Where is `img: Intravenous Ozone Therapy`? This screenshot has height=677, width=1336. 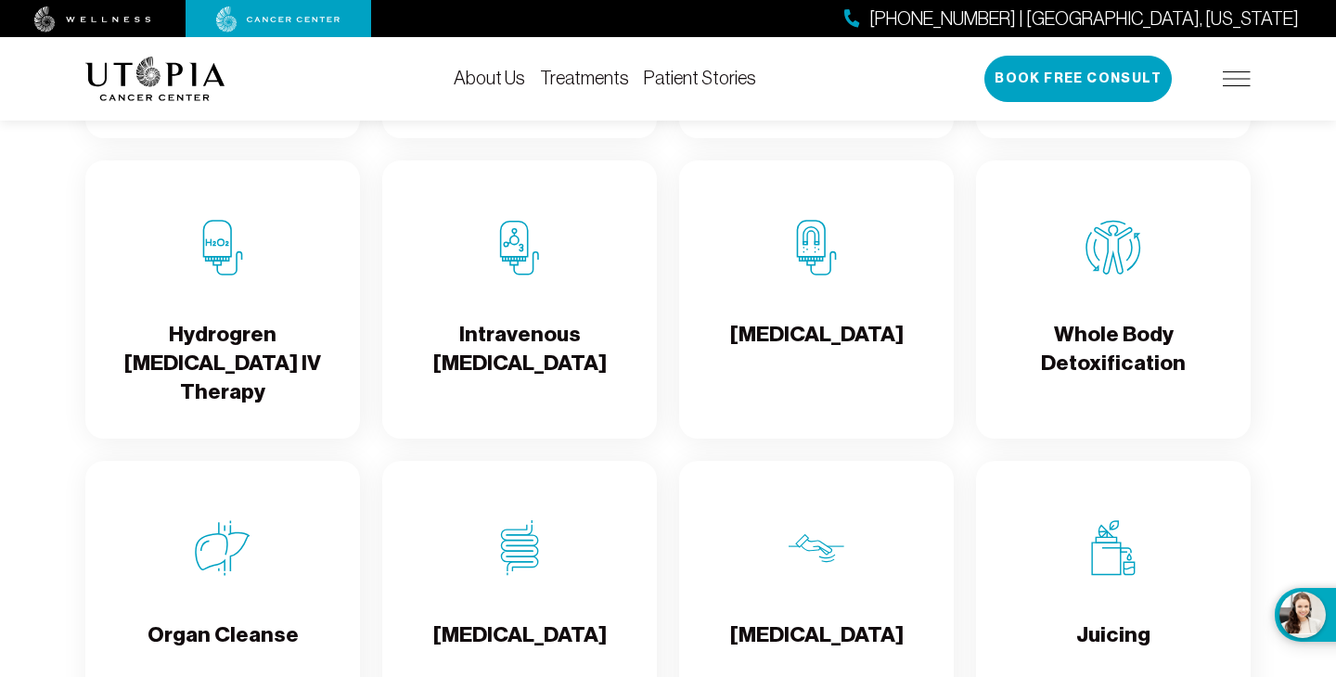
img: Intravenous Ozone Therapy is located at coordinates (520, 248).